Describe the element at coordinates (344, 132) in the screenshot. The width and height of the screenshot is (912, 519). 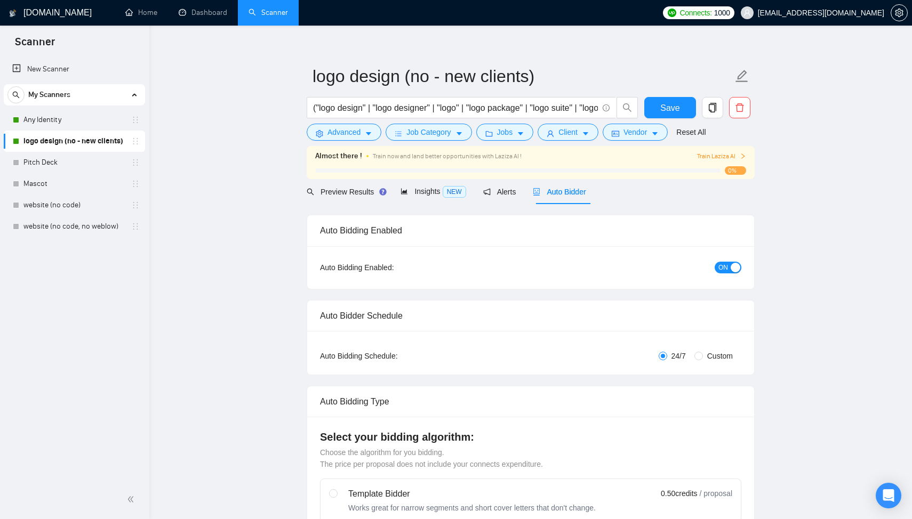
I see `button: settingAdvancedcaret-down` at that location.